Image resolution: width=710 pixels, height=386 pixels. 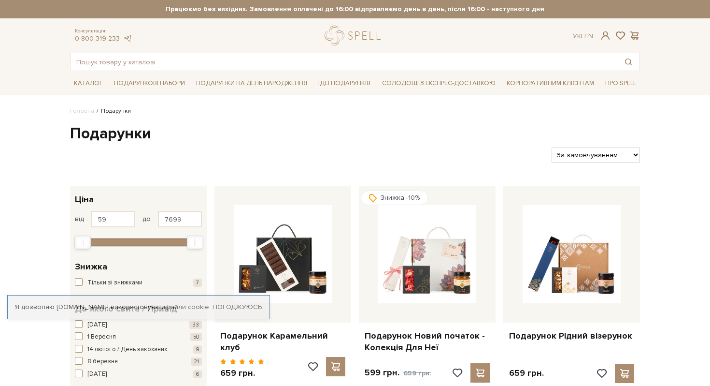 I want to click on span: Консультація:, so click(x=103, y=31).